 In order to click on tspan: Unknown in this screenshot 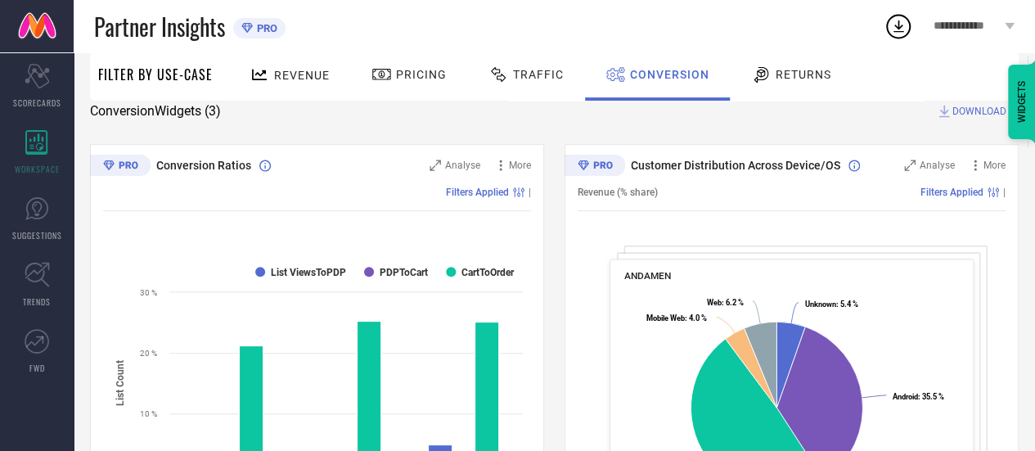, I will do `click(821, 303)`.